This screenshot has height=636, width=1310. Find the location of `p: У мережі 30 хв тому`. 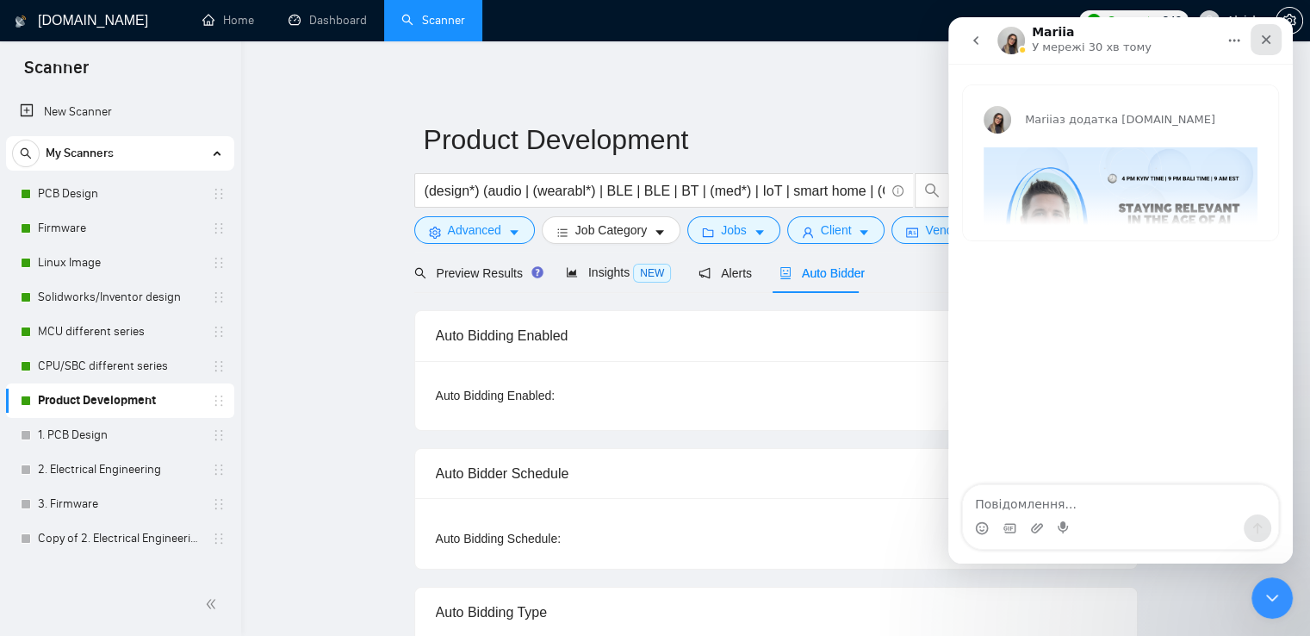

p: У мережі 30 хв тому is located at coordinates (143, 30).